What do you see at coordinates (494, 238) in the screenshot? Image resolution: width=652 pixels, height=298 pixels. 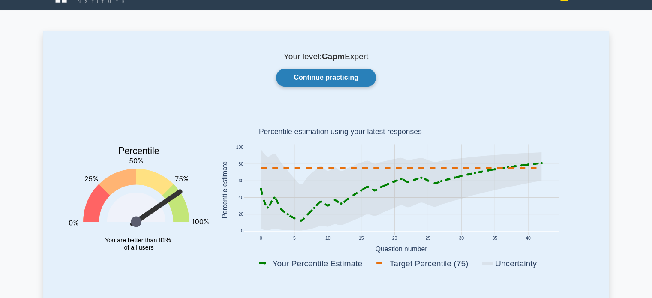 I see `text: 35` at bounding box center [494, 238].